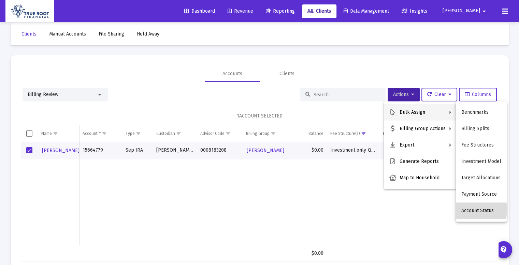  What do you see at coordinates (420, 129) in the screenshot?
I see `button: Billing Group Actions` at bounding box center [420, 129].